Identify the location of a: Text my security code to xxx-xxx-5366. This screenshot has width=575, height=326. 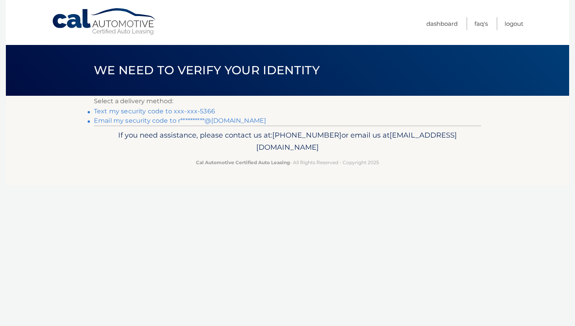
(154, 111).